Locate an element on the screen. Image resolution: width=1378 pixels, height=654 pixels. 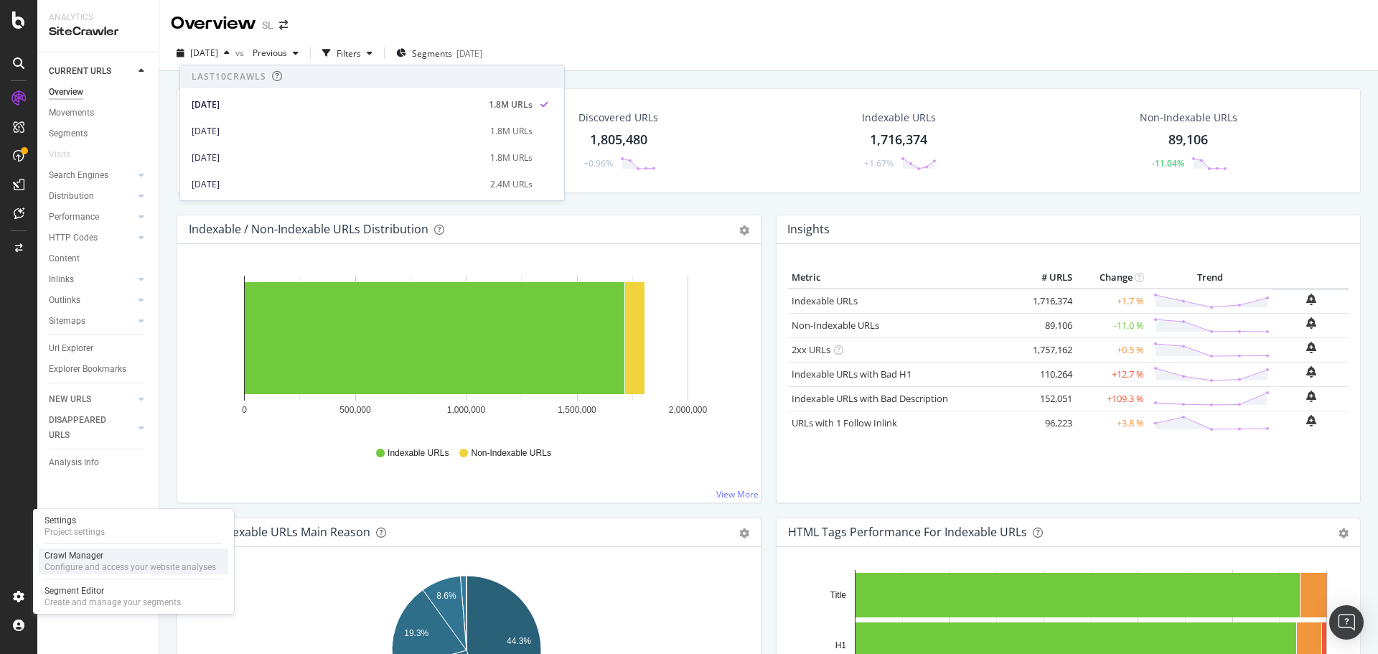
a: Distribution is located at coordinates (91, 196).